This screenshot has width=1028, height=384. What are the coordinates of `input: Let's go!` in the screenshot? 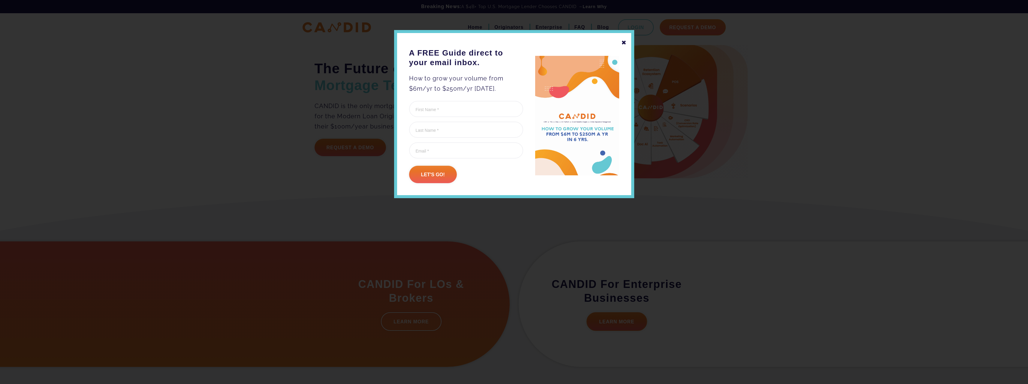 It's located at (433, 174).